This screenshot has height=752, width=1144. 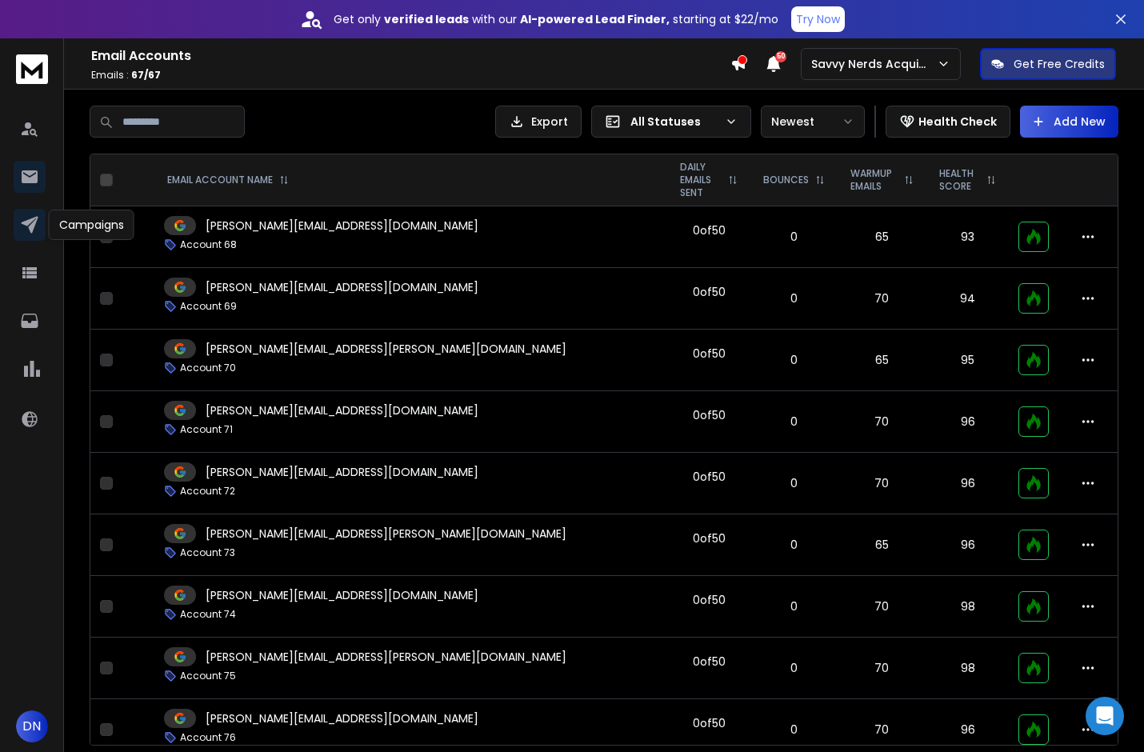 What do you see at coordinates (594, 19) in the screenshot?
I see `strong: AI-powered Lead Finder,` at bounding box center [594, 19].